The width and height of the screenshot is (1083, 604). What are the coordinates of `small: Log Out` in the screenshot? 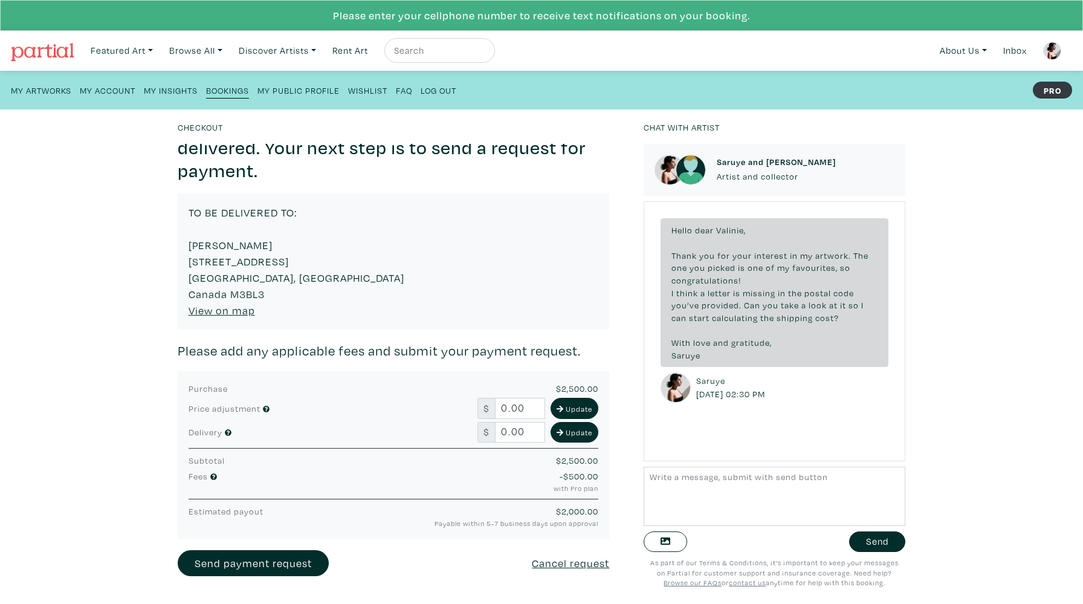 It's located at (438, 90).